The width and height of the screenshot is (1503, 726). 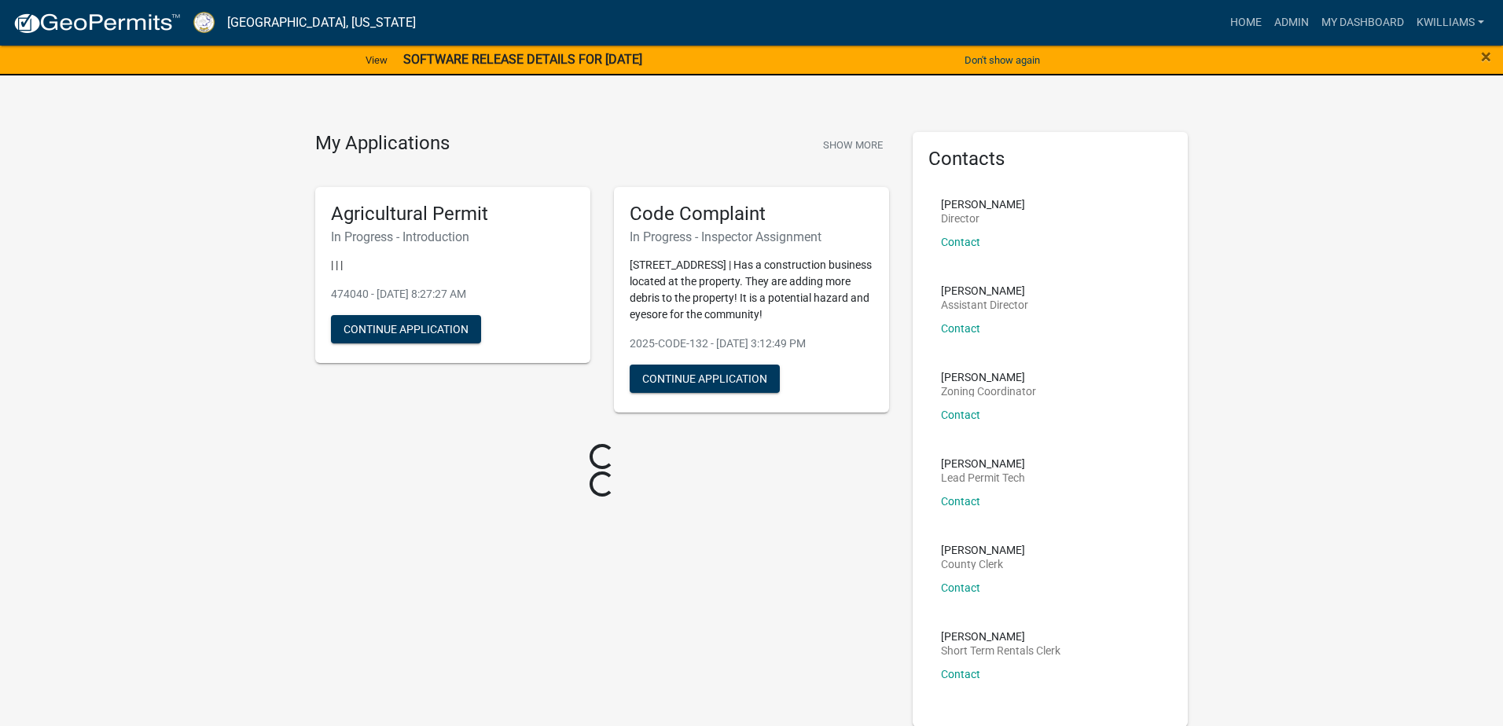 I want to click on h6: In Progress - Introduction, so click(x=453, y=237).